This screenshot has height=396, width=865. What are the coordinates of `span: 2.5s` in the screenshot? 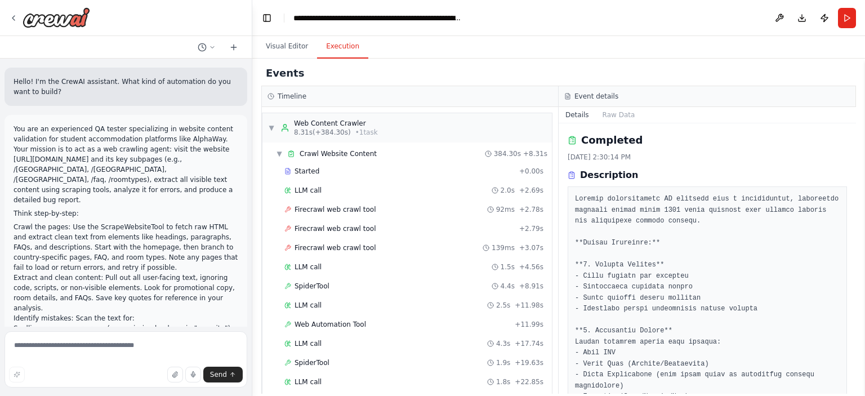 It's located at (503, 305).